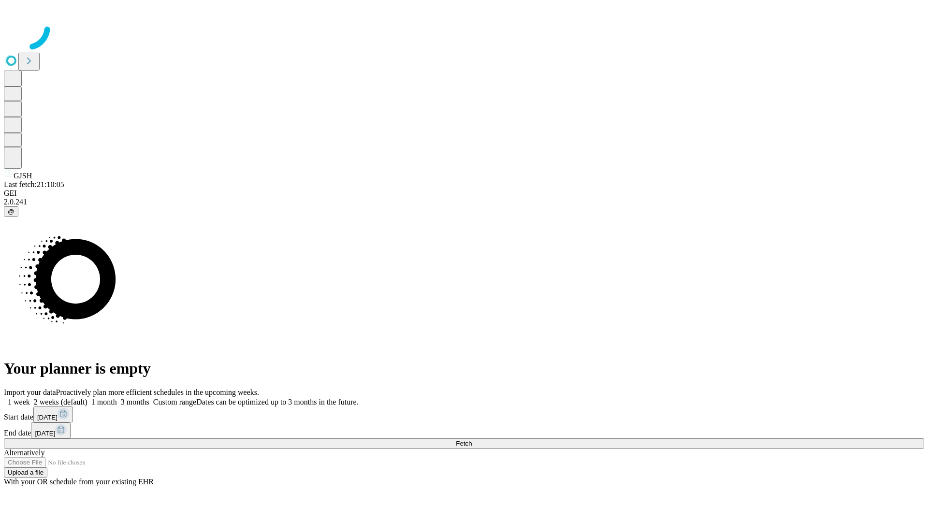  Describe the element at coordinates (464, 414) in the screenshot. I see `div: Start date` at that location.